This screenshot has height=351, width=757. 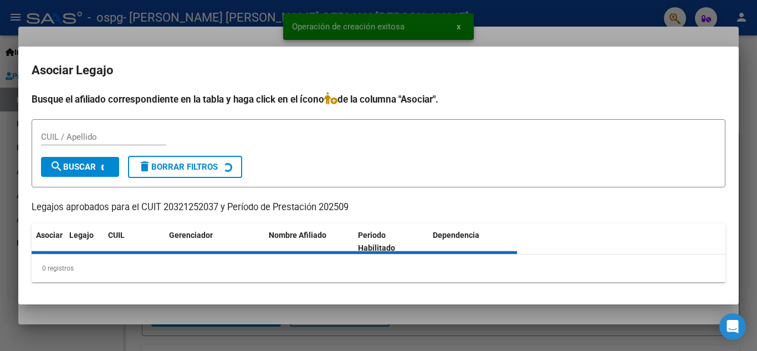 What do you see at coordinates (376, 241) in the screenshot?
I see `span: Periodo Habilitado` at bounding box center [376, 241].